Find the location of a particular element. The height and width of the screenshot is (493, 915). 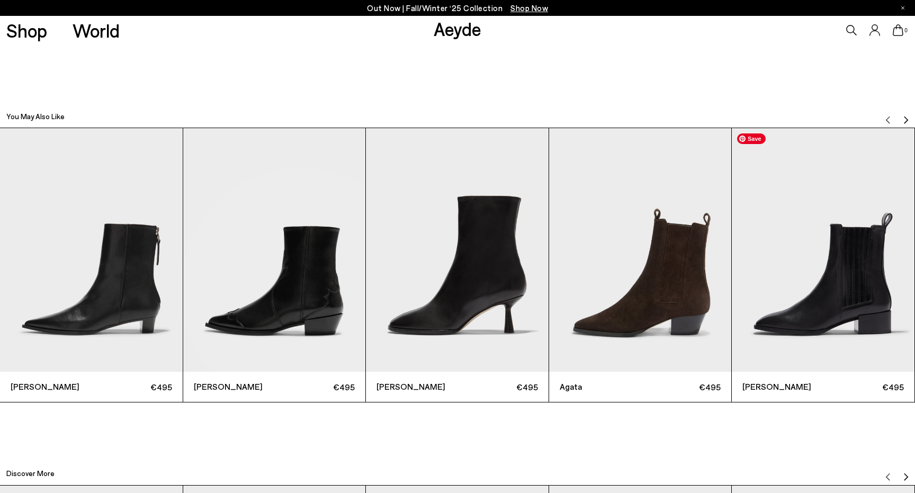

a: 0 is located at coordinates (898, 30).